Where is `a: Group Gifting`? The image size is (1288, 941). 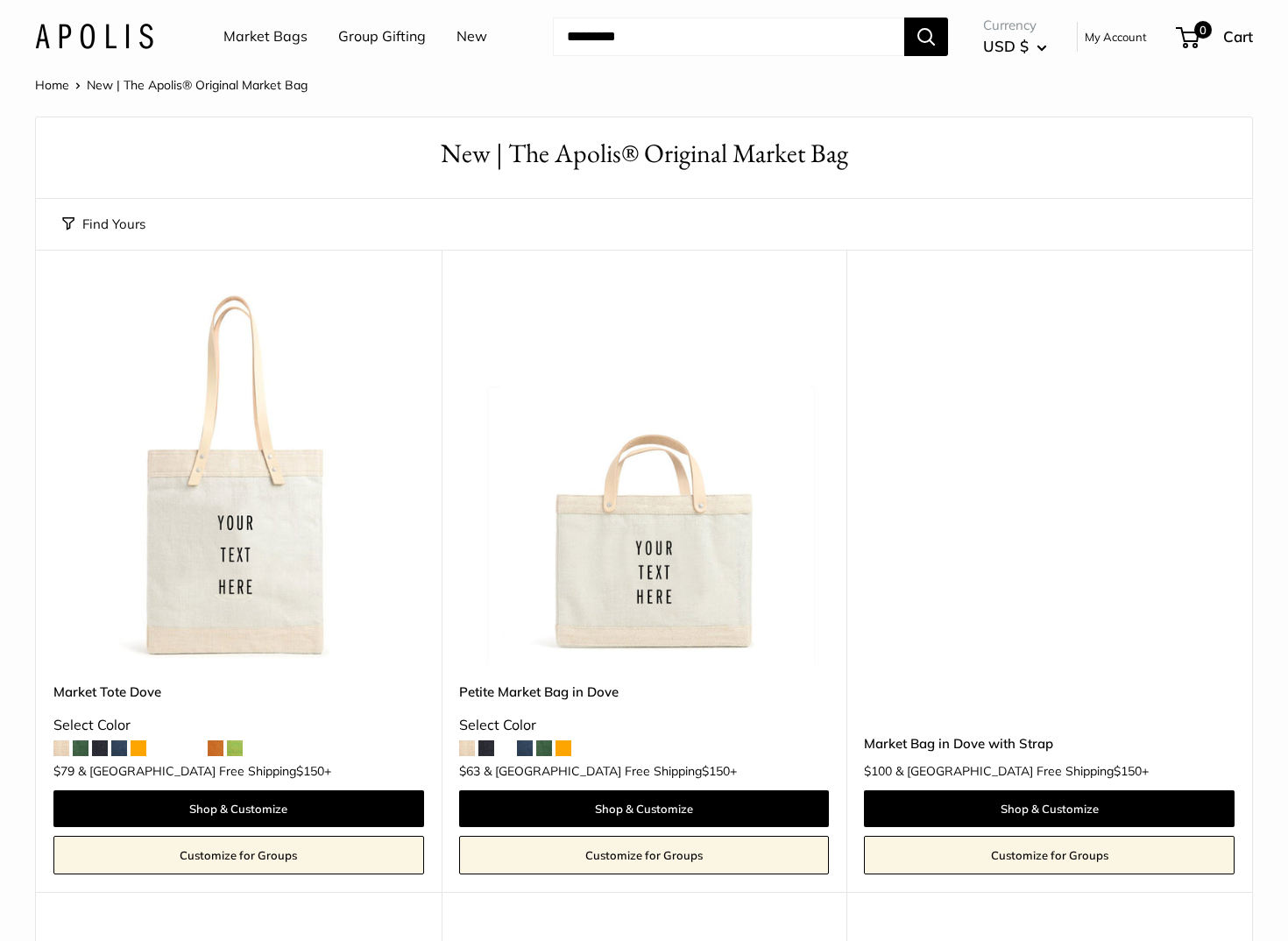 a: Group Gifting is located at coordinates (382, 37).